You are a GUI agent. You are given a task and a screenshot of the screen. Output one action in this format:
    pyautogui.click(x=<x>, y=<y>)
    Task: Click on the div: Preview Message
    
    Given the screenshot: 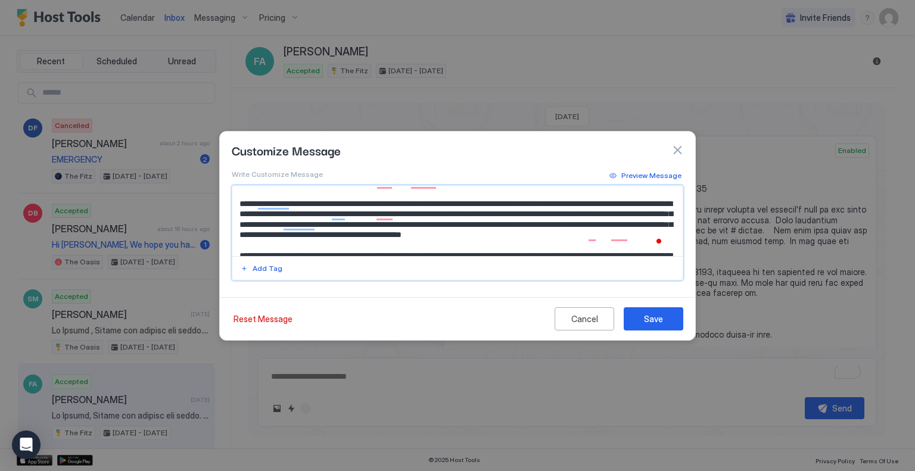 What is the action you would take?
    pyautogui.click(x=651, y=176)
    